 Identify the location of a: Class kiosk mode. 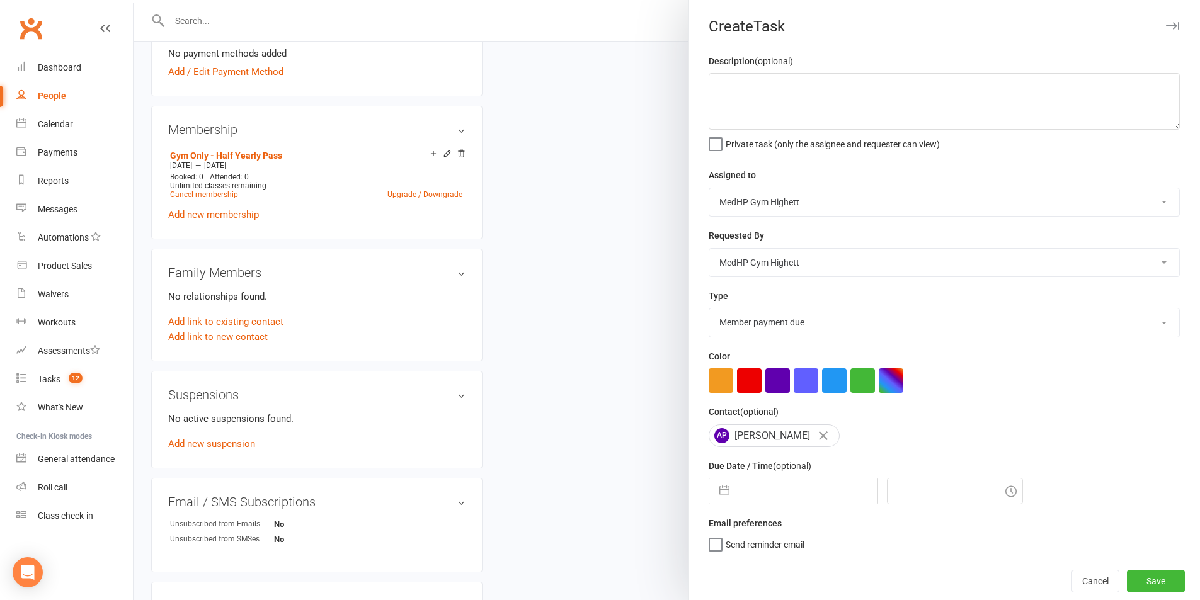
(74, 516).